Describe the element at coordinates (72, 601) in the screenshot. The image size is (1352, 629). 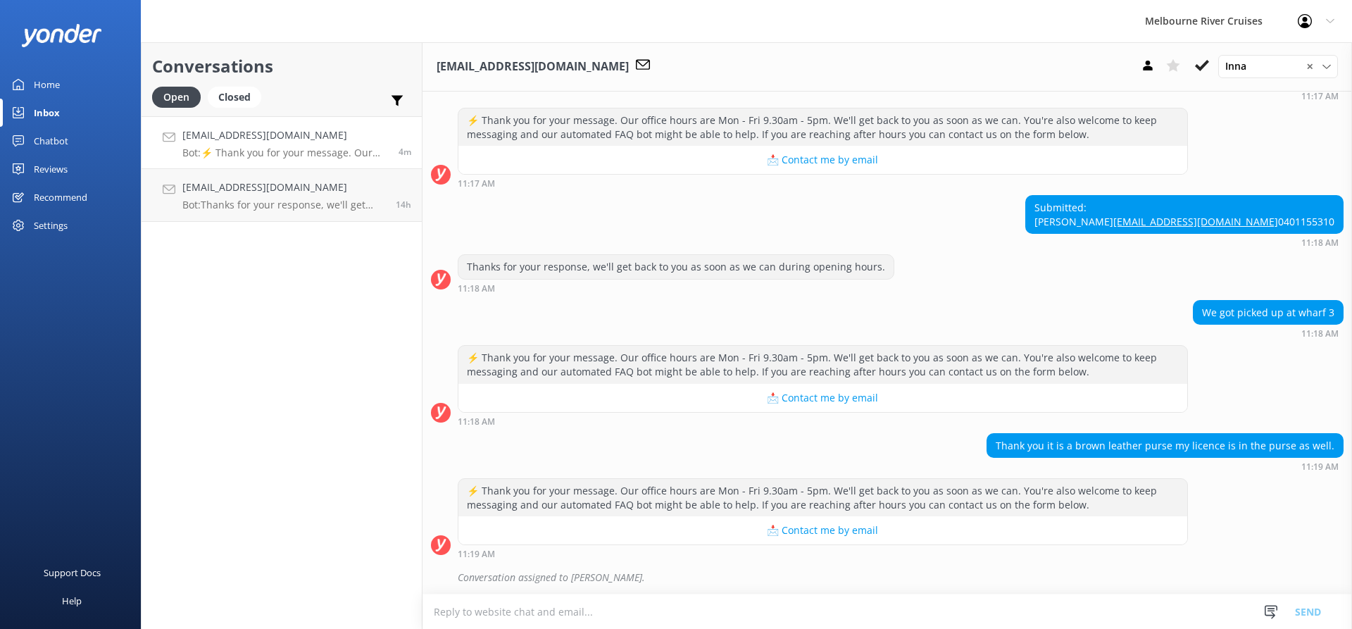
I see `div: Help` at that location.